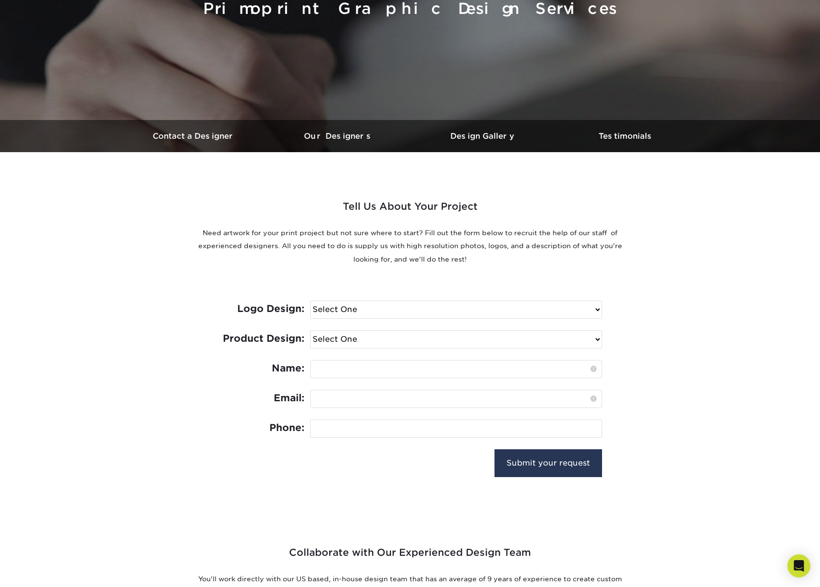  I want to click on h3: Design Gallery, so click(482, 136).